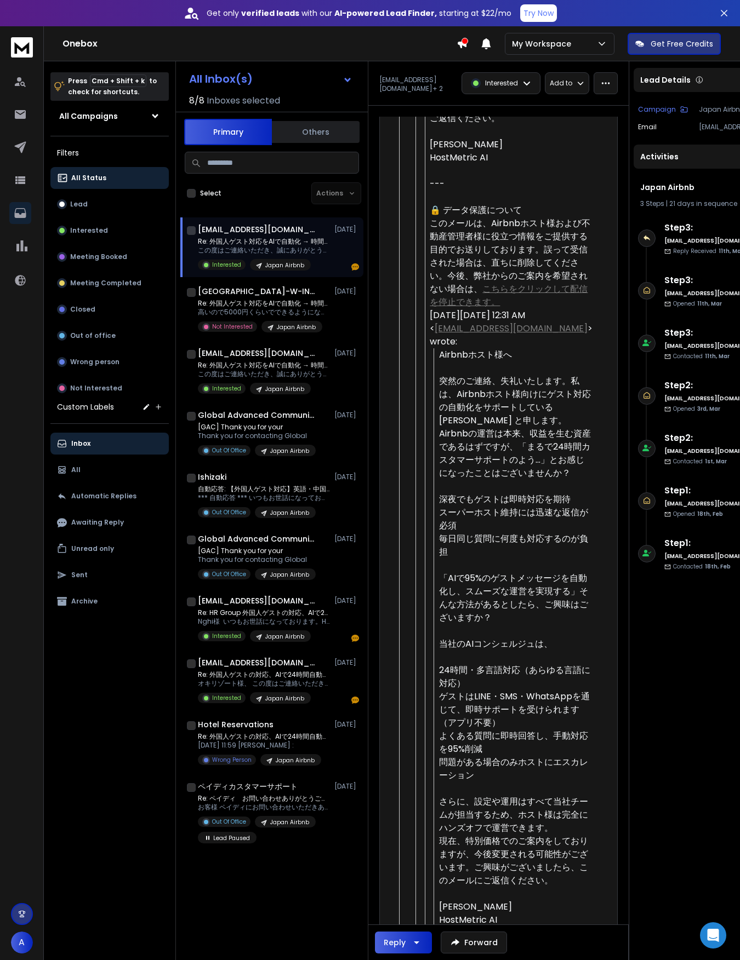 The height and width of the screenshot is (960, 740). What do you see at coordinates (271, 79) in the screenshot?
I see `button: All Inbox(s)` at bounding box center [271, 79].